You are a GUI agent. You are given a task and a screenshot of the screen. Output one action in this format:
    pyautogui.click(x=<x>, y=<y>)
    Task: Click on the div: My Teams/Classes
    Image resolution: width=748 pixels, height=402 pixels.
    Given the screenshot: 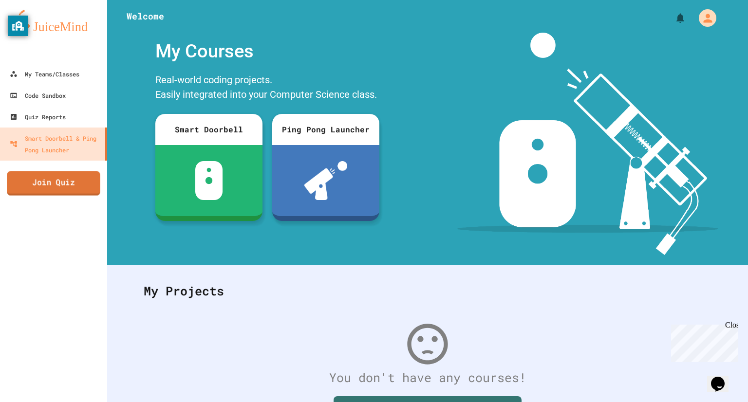 What is the action you would take?
    pyautogui.click(x=44, y=74)
    